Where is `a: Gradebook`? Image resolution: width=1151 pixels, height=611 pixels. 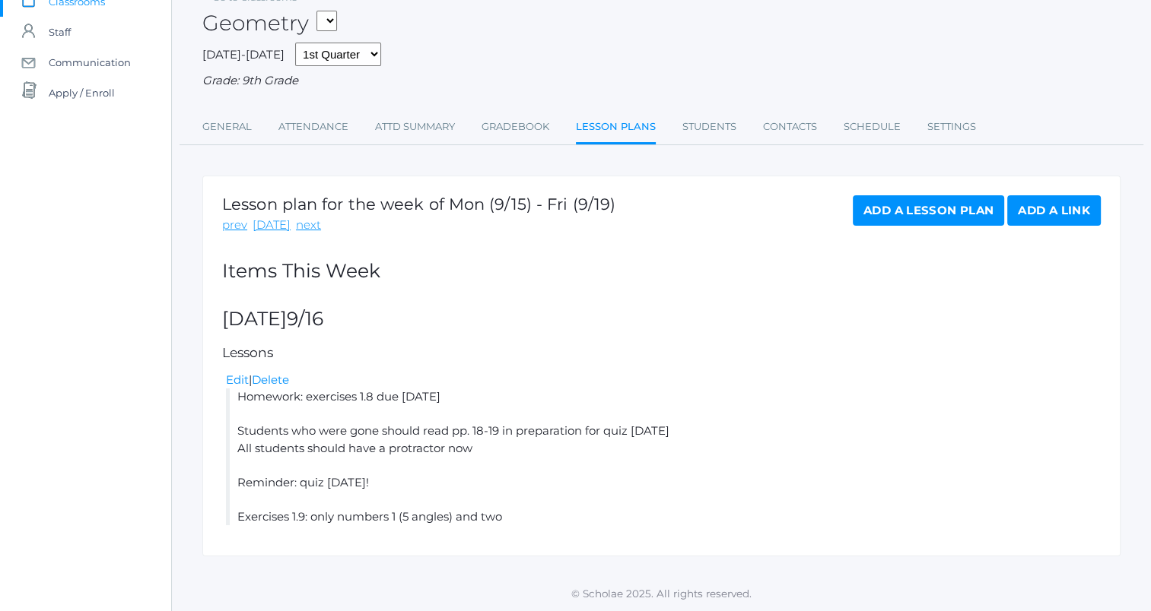 a: Gradebook is located at coordinates (515, 127).